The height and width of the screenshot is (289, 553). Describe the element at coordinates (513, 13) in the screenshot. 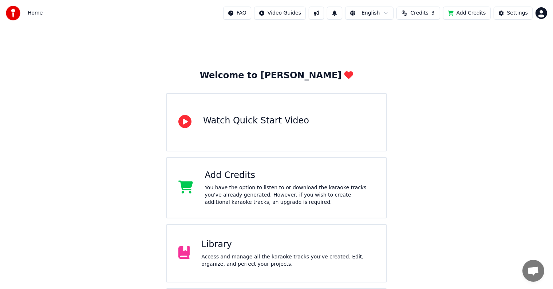

I see `button: Settings` at that location.